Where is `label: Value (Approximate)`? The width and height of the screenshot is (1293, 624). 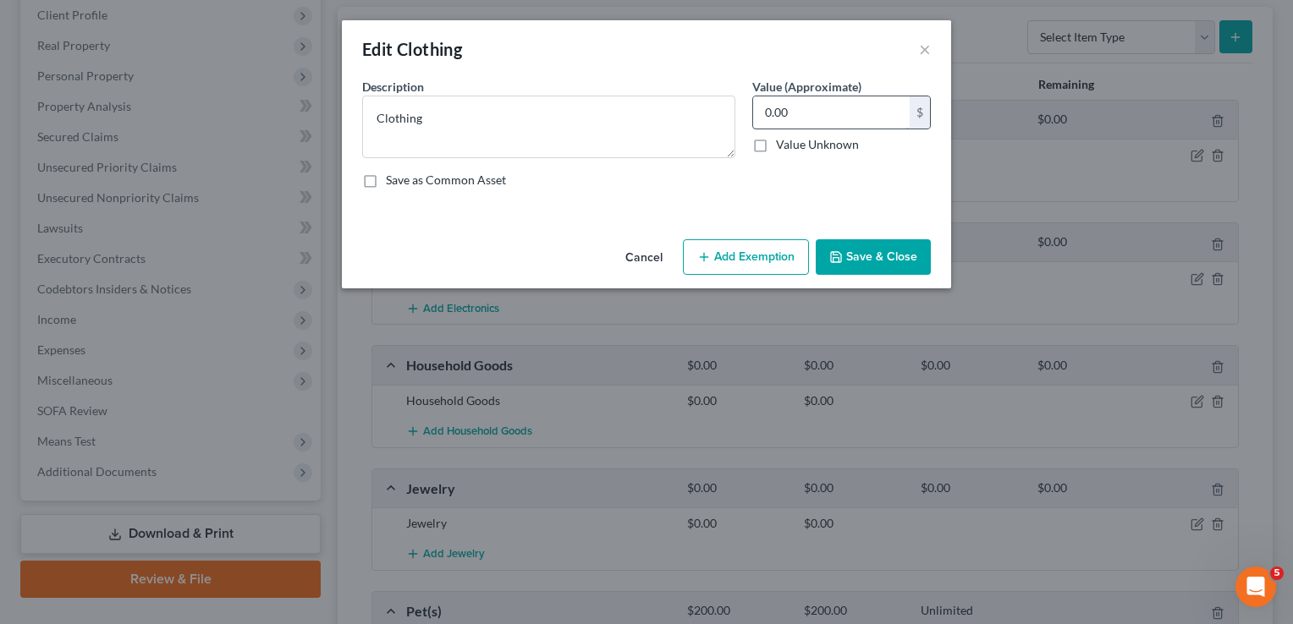 label: Value (Approximate) is located at coordinates (806, 86).